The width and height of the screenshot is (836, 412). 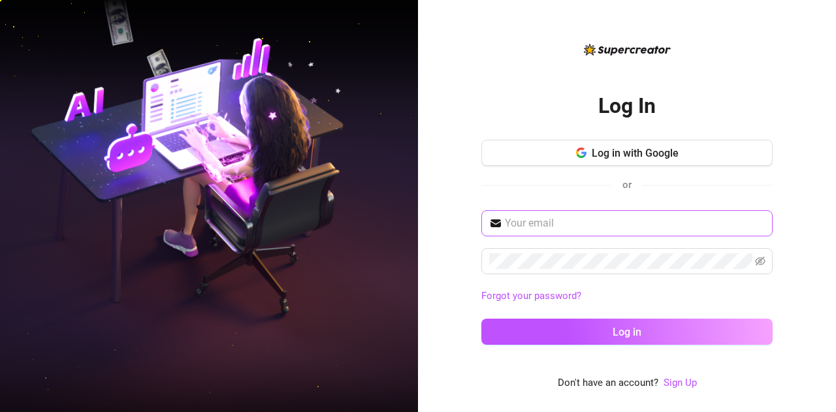 I want to click on button: Log in, so click(x=627, y=332).